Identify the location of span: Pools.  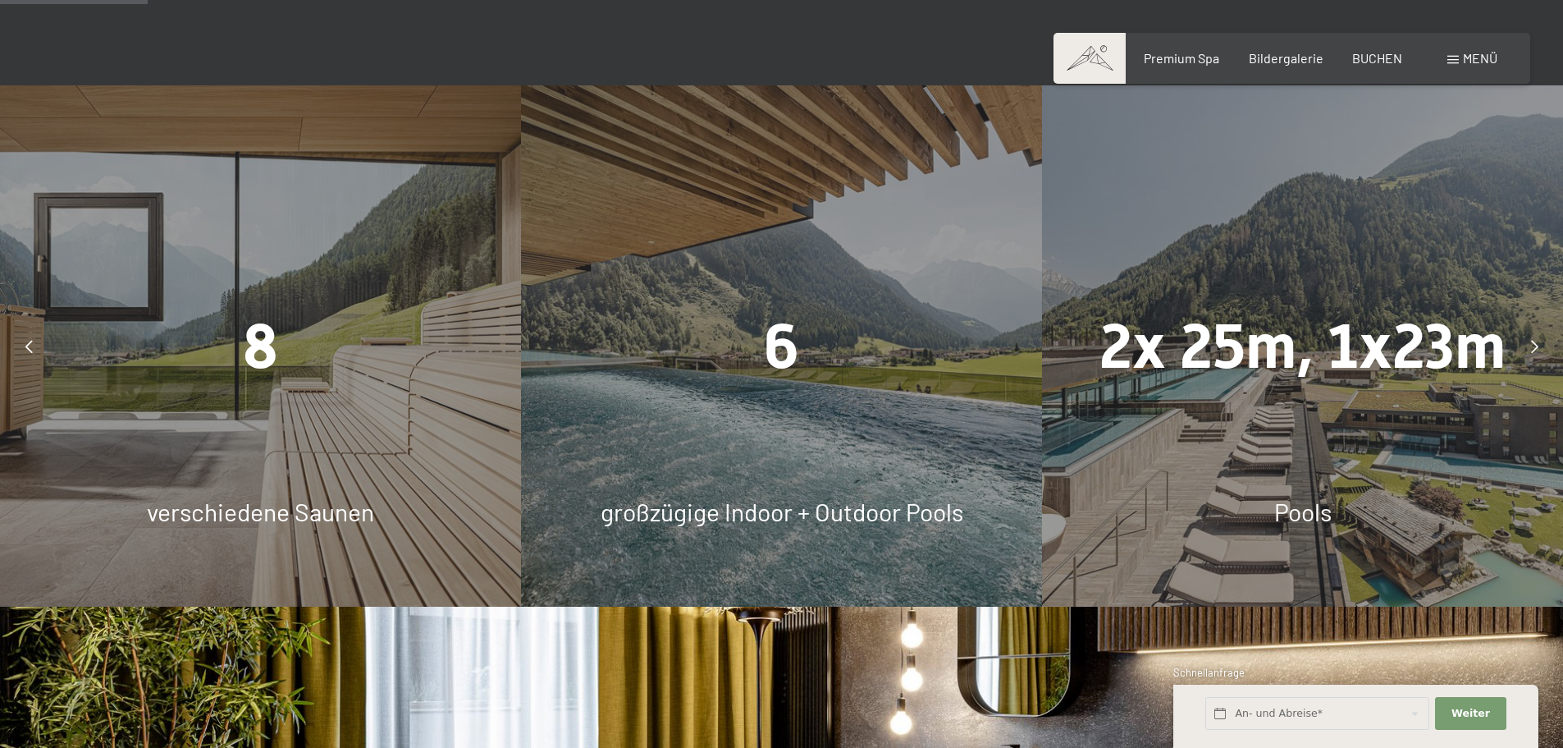
(1303, 511).